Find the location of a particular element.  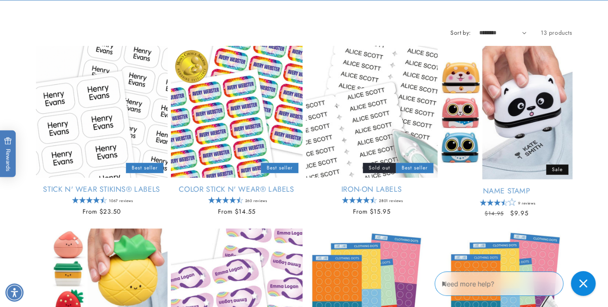

a: Color Stick N' Wear® Labels is located at coordinates (237, 189).